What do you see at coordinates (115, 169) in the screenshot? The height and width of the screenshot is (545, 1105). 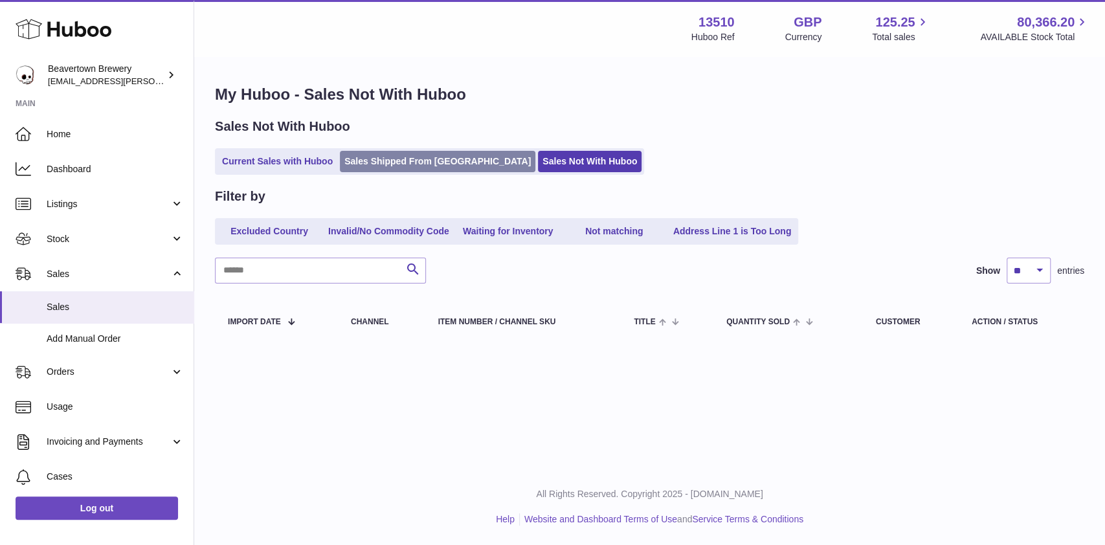 I see `span: Dashboard` at bounding box center [115, 169].